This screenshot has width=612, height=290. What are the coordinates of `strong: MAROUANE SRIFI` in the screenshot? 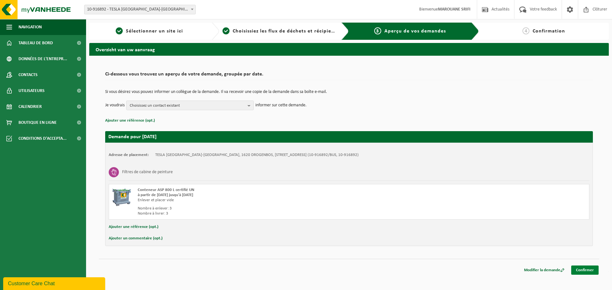 It's located at (454, 9).